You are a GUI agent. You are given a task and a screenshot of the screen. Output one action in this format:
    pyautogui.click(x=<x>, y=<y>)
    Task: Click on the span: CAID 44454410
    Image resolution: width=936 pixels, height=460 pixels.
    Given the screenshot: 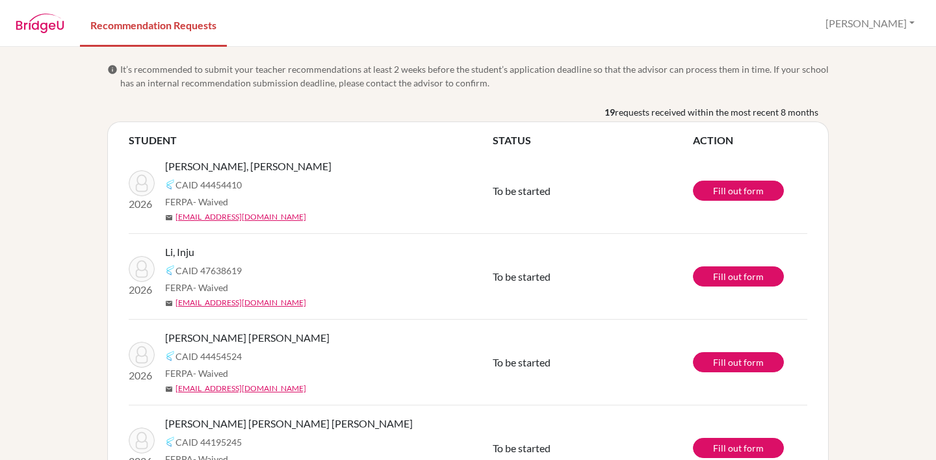 What is the action you would take?
    pyautogui.click(x=209, y=185)
    